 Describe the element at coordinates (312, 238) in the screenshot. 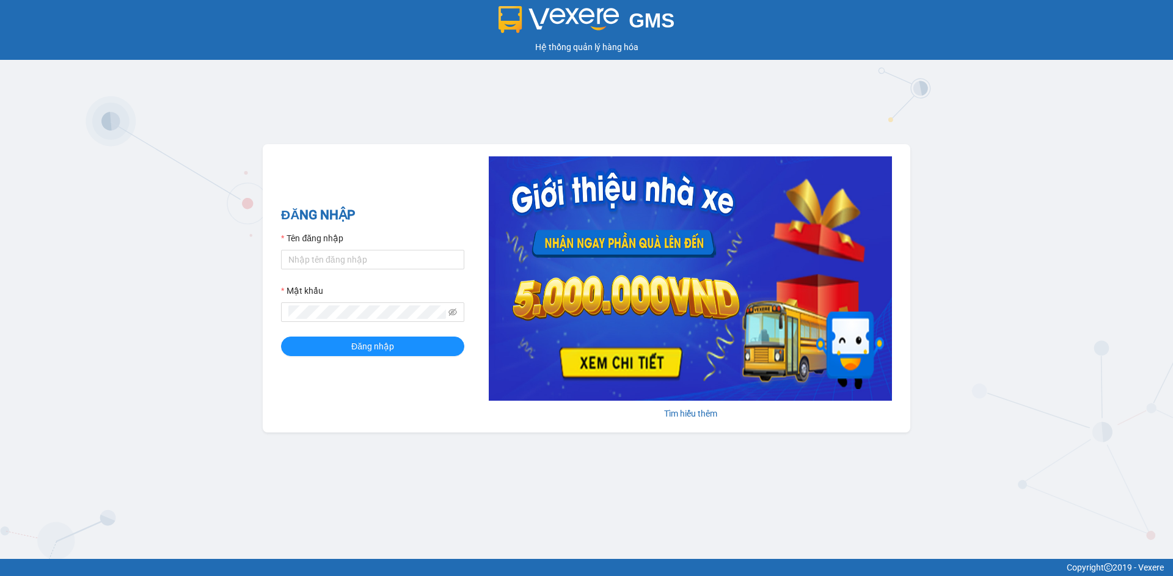

I see `label: Tên đăng nhập` at that location.